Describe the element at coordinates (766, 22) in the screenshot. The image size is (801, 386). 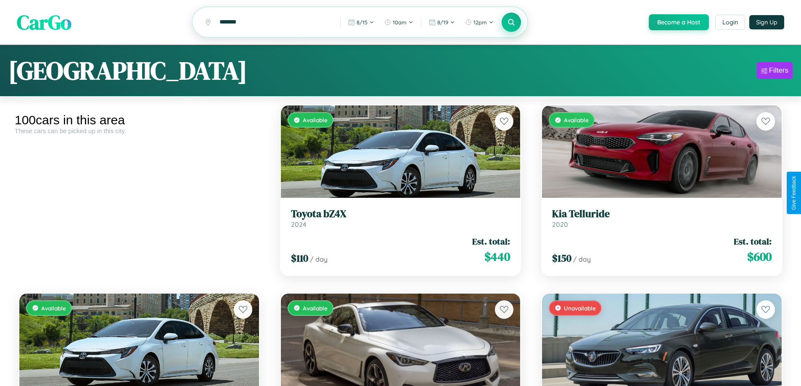
I see `button: Sign Up` at that location.